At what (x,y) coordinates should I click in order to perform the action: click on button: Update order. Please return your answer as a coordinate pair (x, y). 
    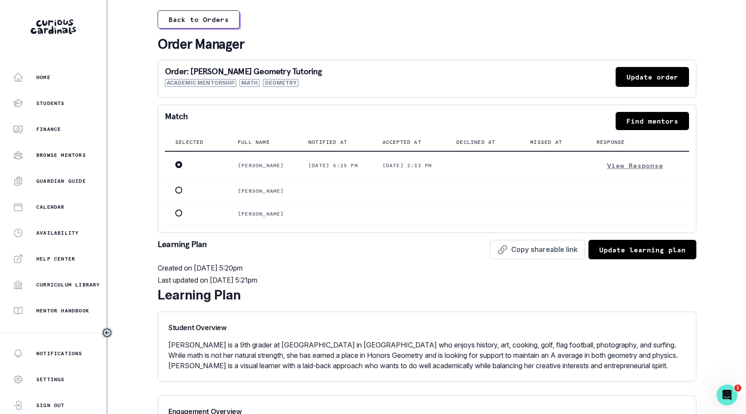
    Looking at the image, I should click on (652, 77).